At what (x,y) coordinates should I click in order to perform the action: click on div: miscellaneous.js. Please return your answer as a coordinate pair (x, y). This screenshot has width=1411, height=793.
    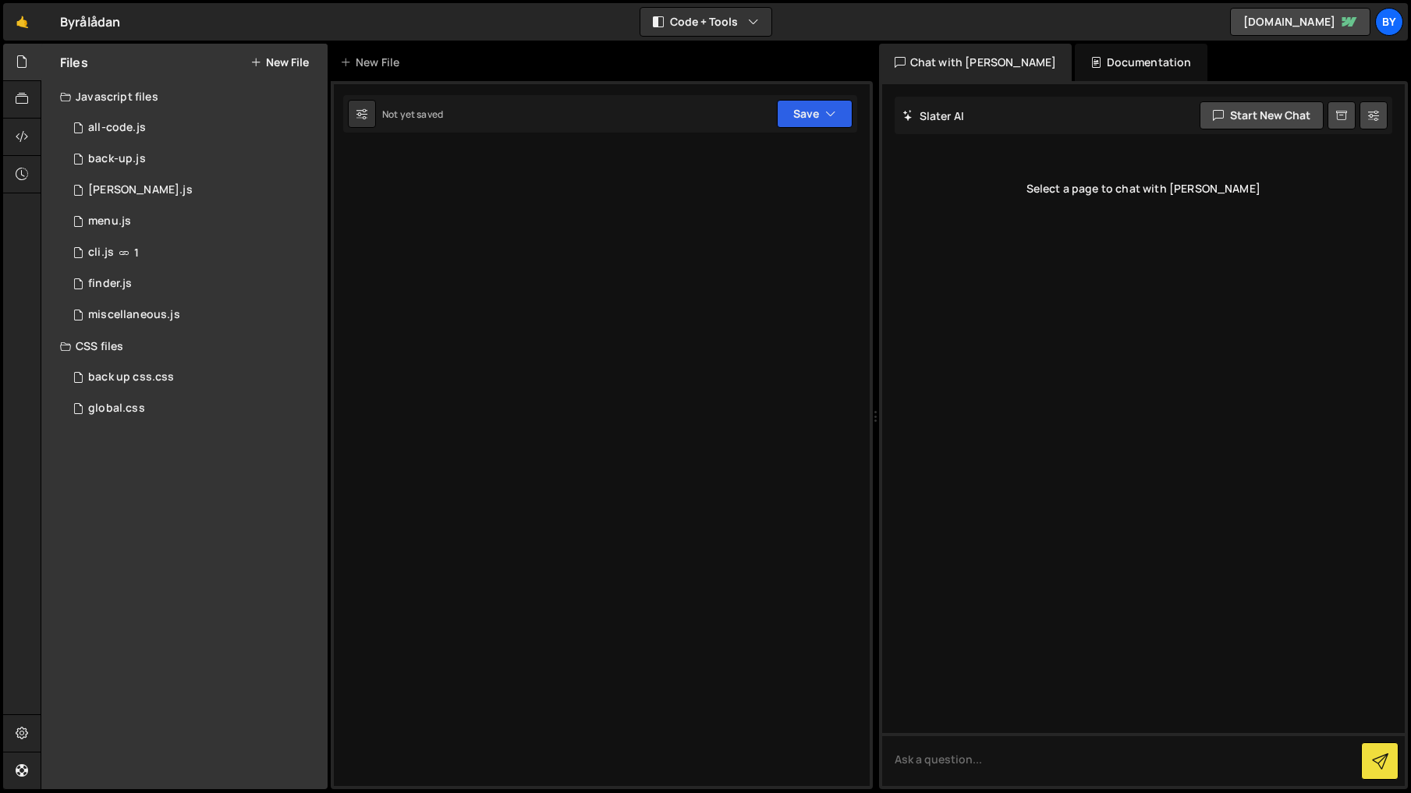
    Looking at the image, I should click on (134, 315).